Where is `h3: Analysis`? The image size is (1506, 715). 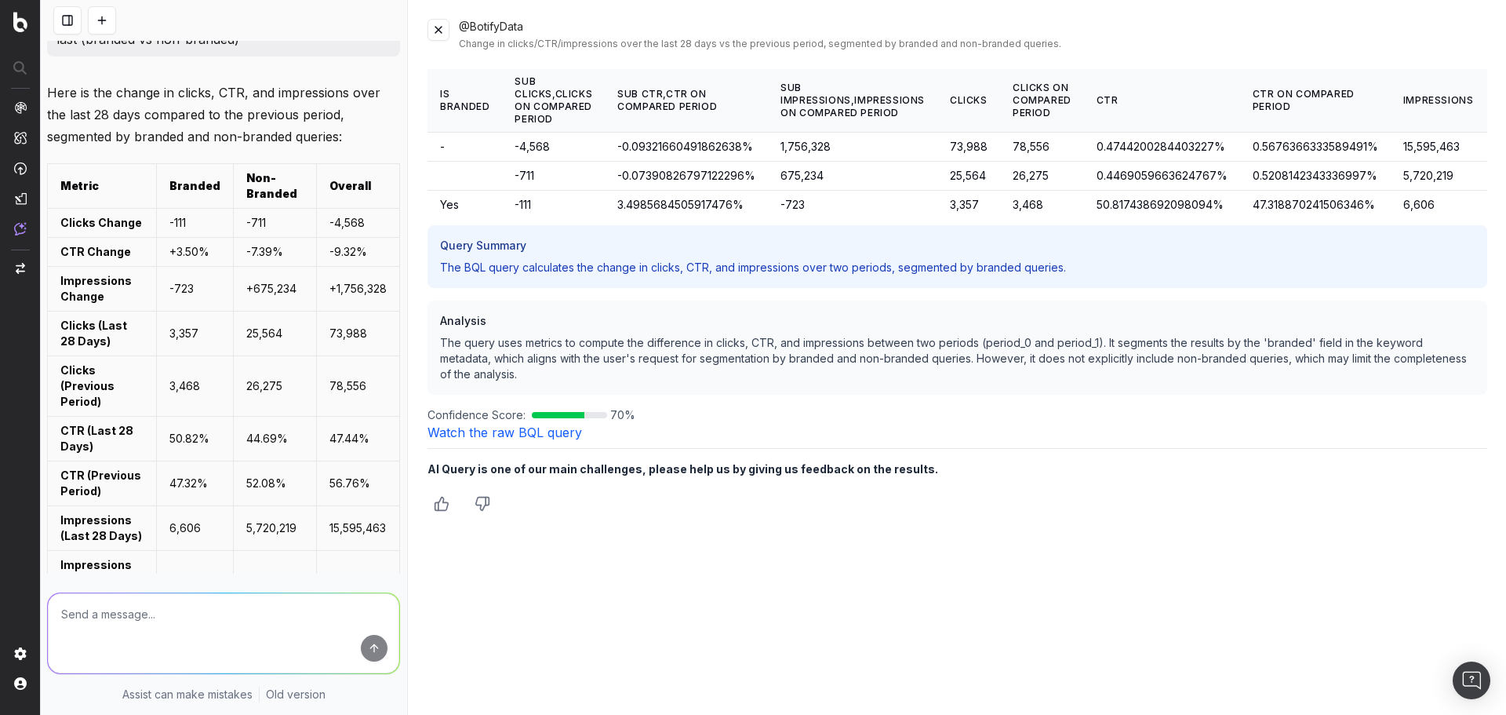 h3: Analysis is located at coordinates (957, 321).